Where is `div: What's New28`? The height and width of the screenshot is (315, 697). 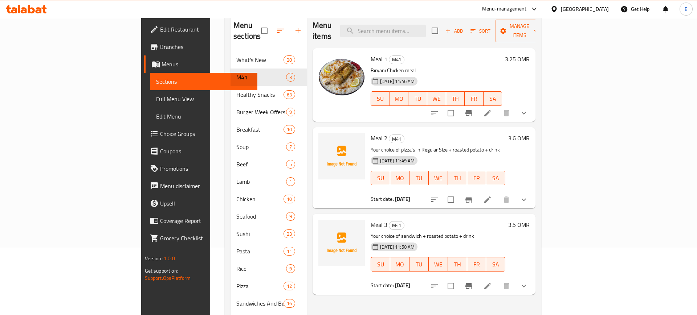
div: What's New28 is located at coordinates (268, 60).